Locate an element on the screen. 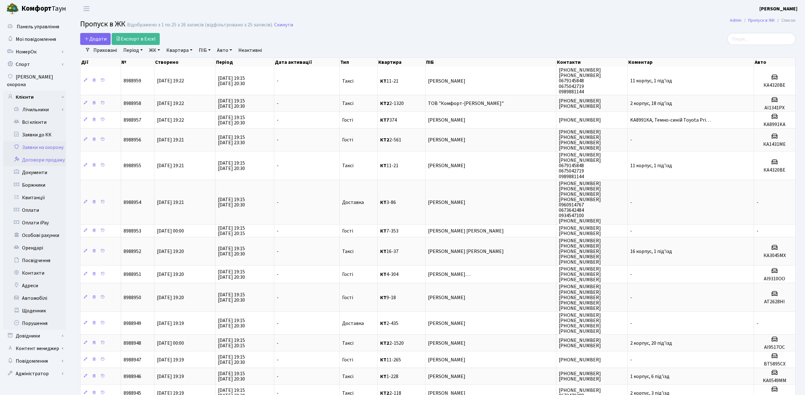 Image resolution: width=805 pixels, height=395 pixels. a: Особові рахунки is located at coordinates (35, 235).